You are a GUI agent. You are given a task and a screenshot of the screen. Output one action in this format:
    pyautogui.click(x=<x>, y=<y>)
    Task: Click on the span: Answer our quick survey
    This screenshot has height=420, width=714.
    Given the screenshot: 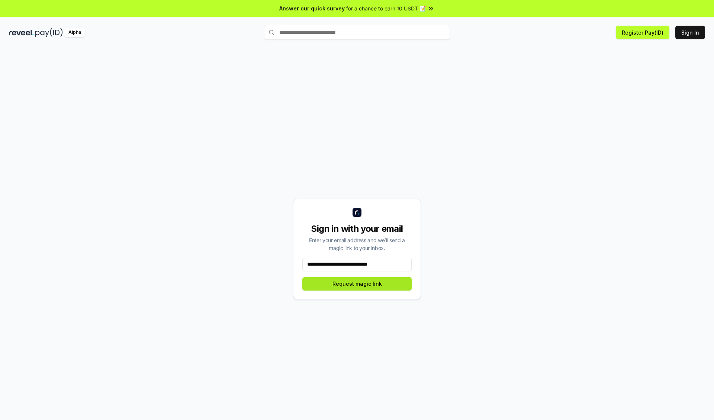 What is the action you would take?
    pyautogui.click(x=312, y=8)
    